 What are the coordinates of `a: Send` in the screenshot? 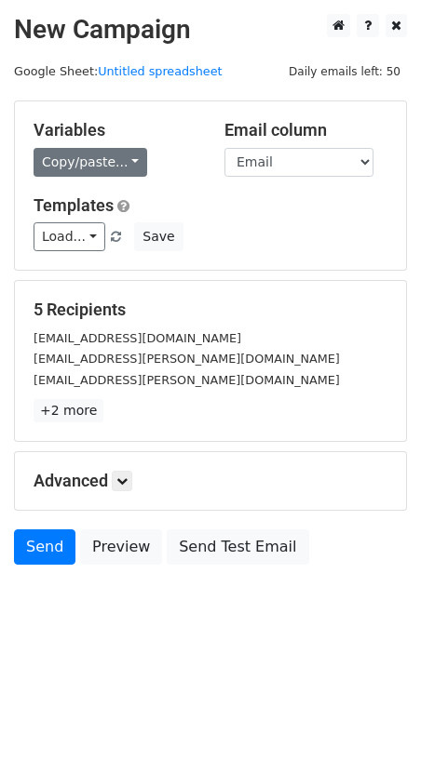 It's located at (45, 547).